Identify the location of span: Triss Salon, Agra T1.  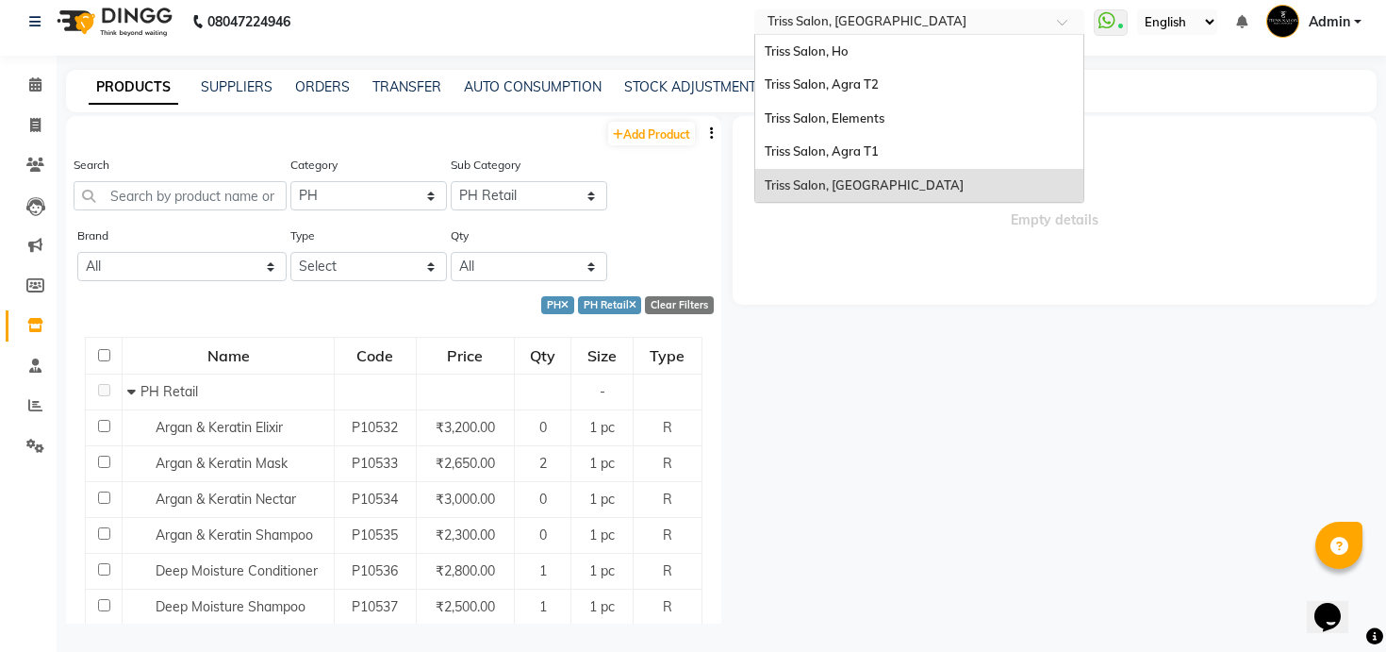
(821, 151).